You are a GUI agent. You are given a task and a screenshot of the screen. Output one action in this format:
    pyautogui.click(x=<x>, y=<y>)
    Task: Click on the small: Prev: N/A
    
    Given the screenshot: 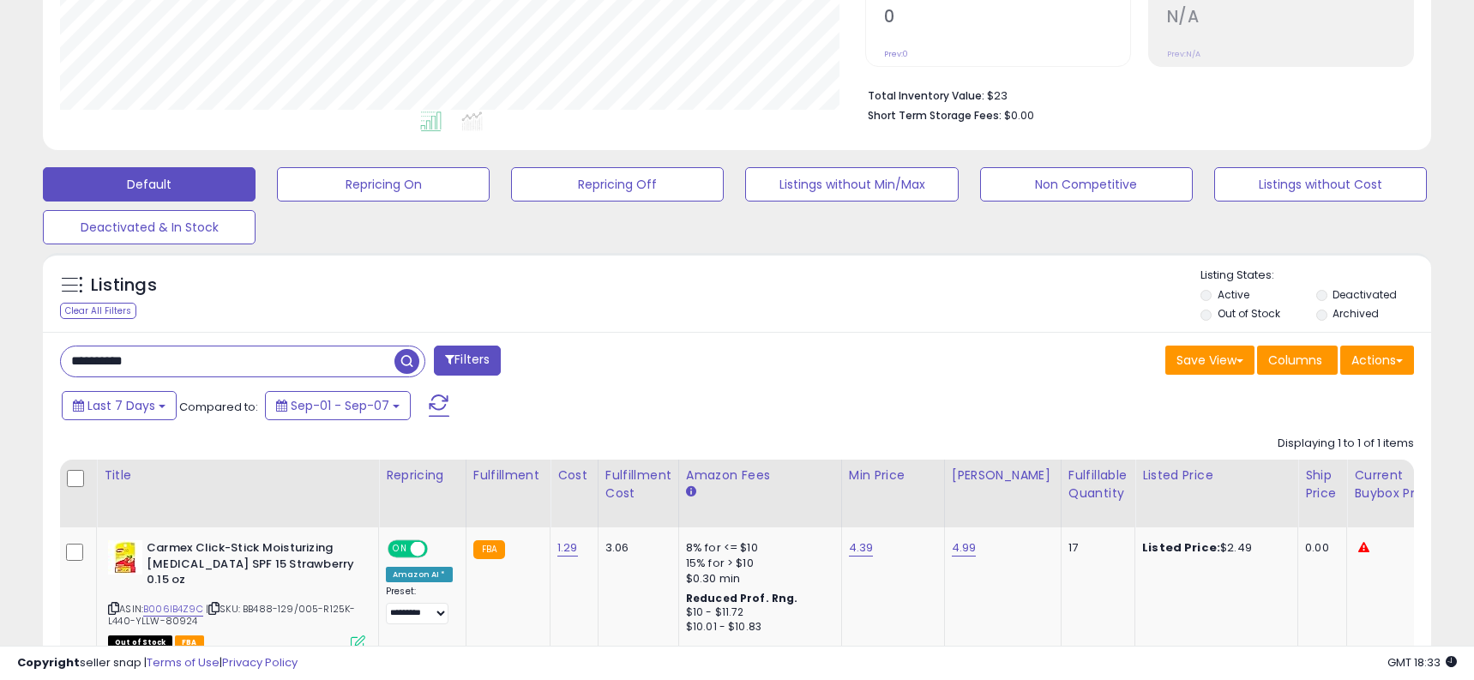 What is the action you would take?
    pyautogui.click(x=1184, y=54)
    